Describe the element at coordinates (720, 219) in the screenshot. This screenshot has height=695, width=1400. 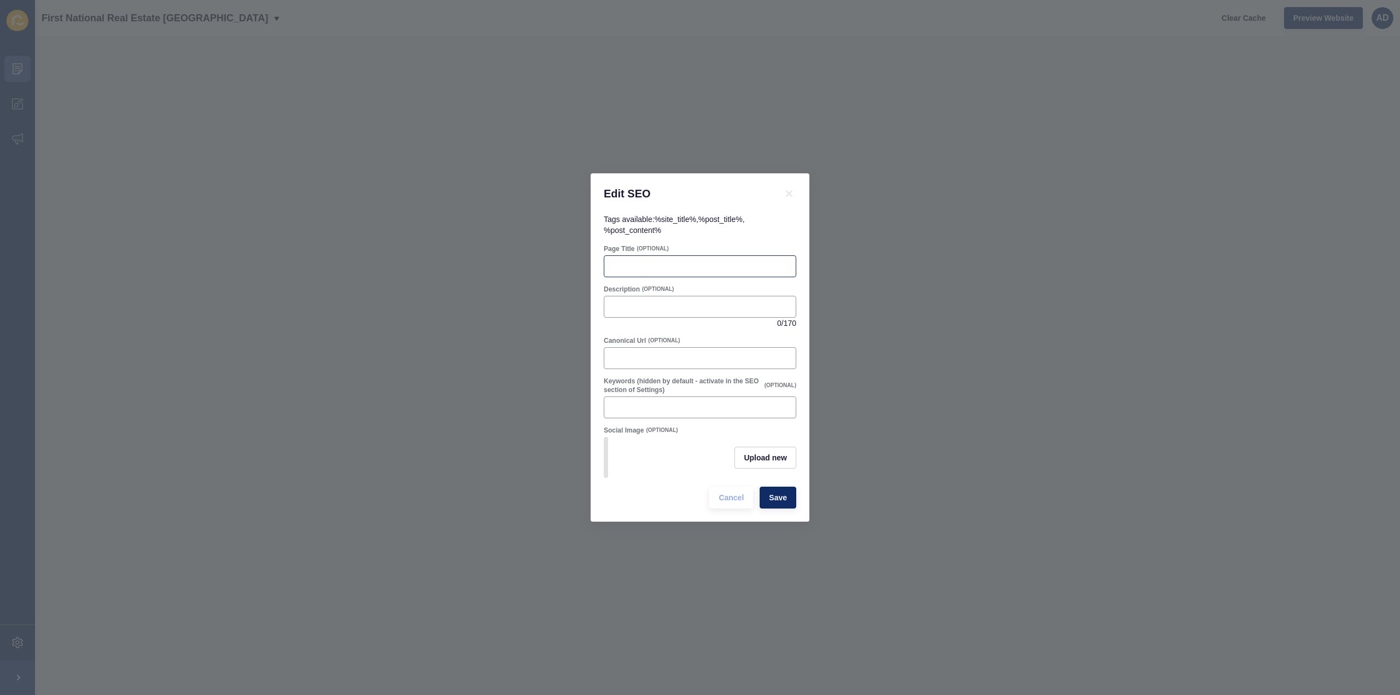
I see `code: %post_title%` at that location.